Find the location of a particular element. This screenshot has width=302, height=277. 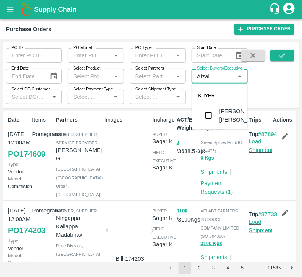

p: Trips is located at coordinates (260, 119).